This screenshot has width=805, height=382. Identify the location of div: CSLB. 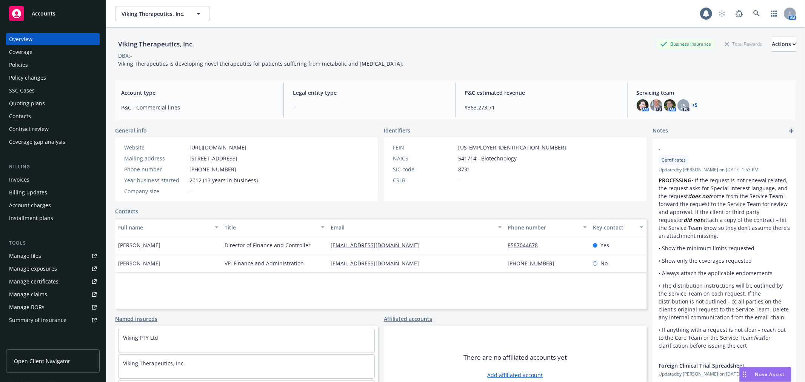
(424, 180).